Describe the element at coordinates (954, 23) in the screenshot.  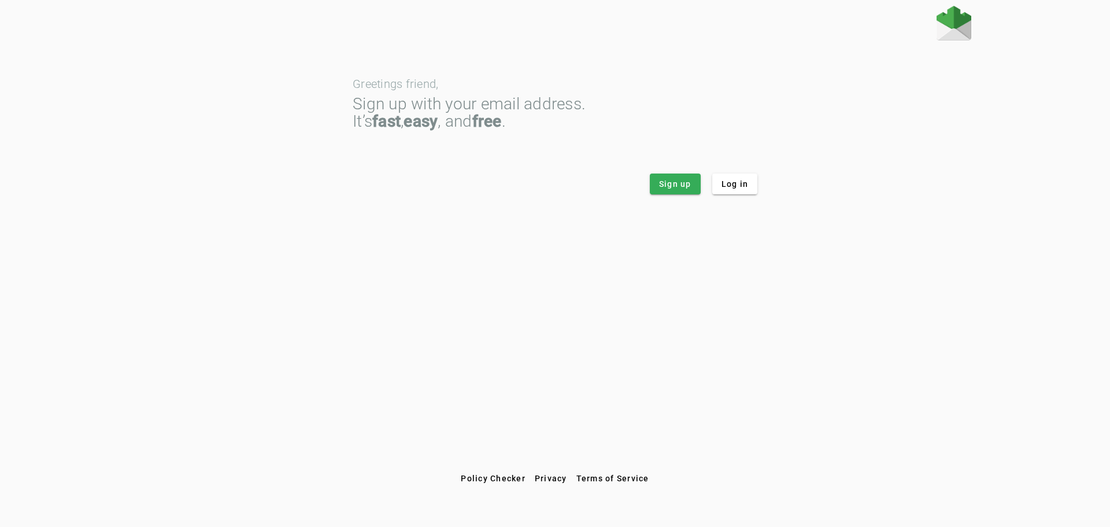
I see `img: Fraudmarc Logo` at that location.